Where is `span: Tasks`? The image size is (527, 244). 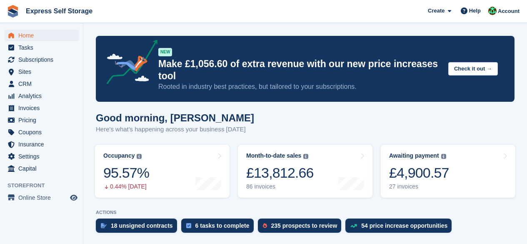
span: Tasks is located at coordinates (43, 47).